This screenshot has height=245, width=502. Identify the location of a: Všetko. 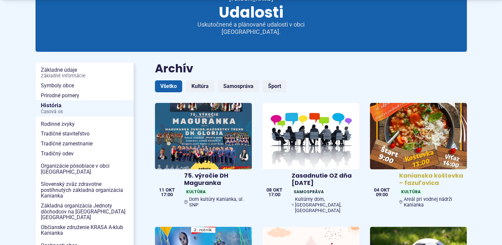
(169, 86).